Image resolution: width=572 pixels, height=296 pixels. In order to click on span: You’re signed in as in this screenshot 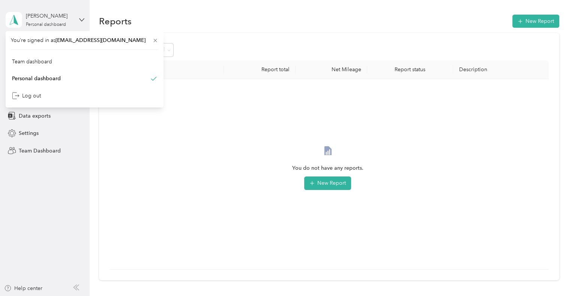, I will do `click(84, 40)`.